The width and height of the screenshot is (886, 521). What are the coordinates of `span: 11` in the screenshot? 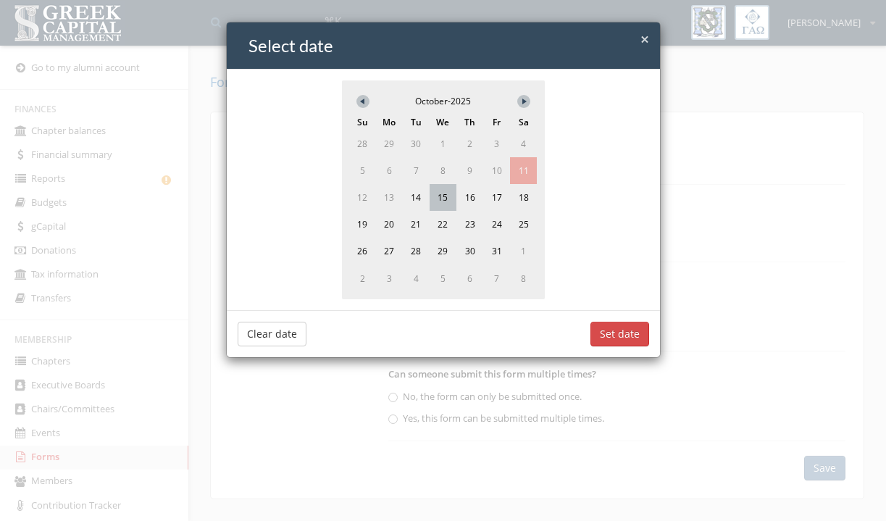 It's located at (523, 170).